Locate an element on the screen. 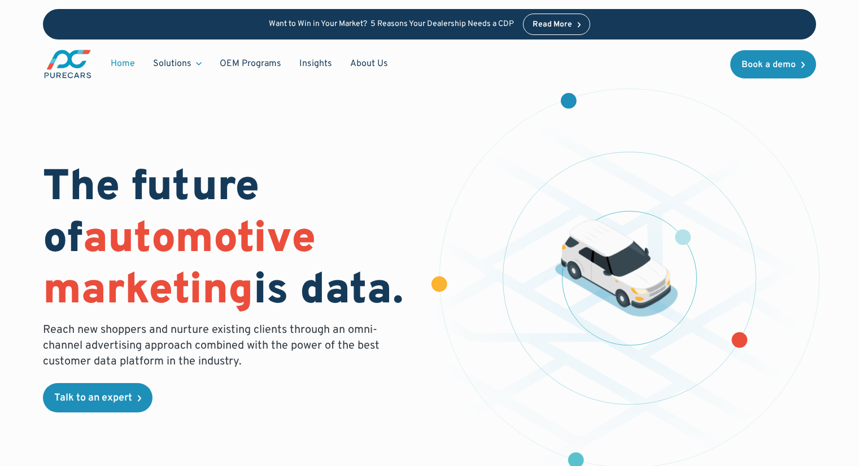 The width and height of the screenshot is (859, 466). img: purecars logo is located at coordinates (68, 64).